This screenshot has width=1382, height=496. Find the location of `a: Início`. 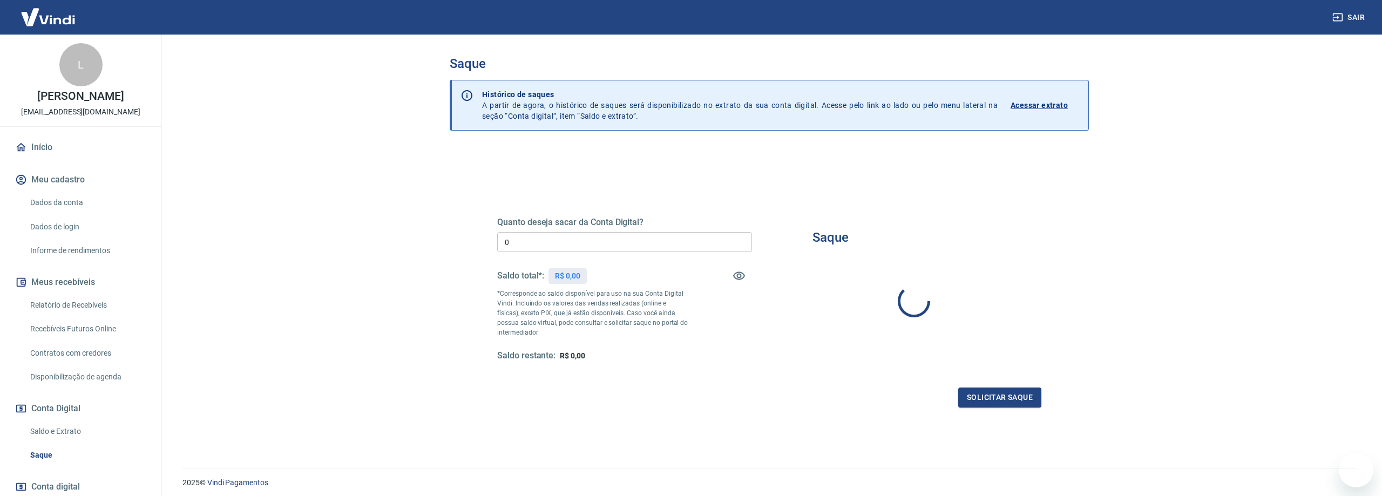

a: Início is located at coordinates (80, 147).